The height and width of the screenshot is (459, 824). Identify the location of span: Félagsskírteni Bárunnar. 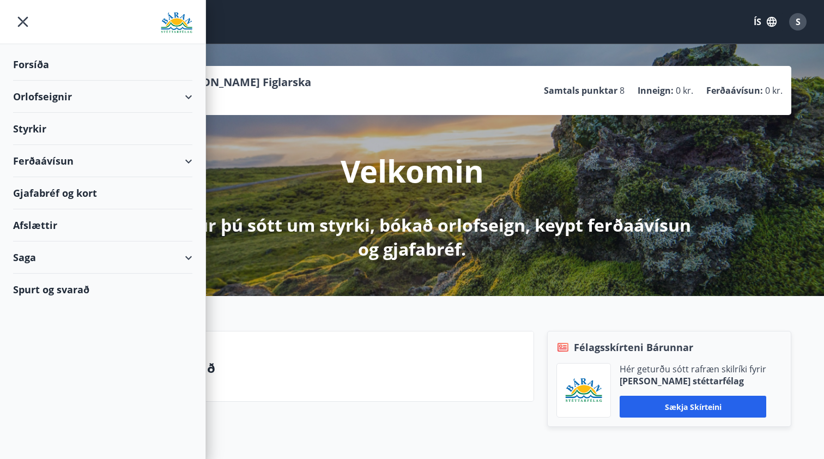
(634, 347).